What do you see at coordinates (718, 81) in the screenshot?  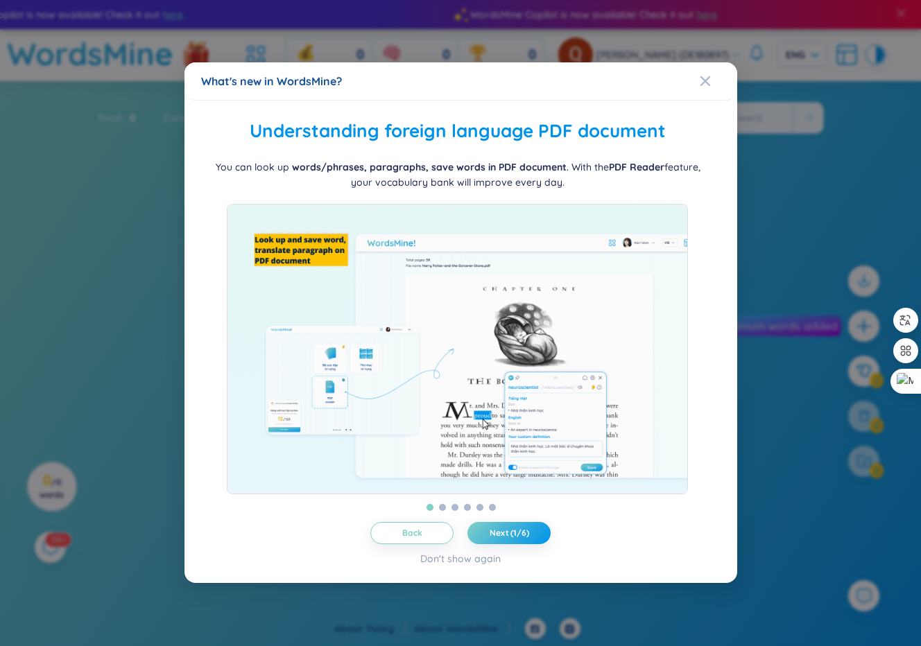 I see `button: Close` at bounding box center [718, 81].